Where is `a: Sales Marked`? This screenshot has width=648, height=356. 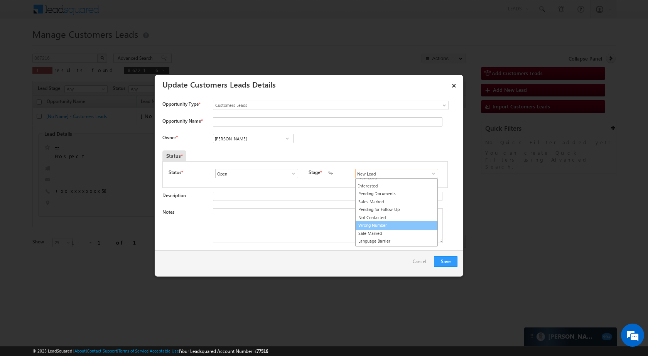 a: Sales Marked is located at coordinates (396, 202).